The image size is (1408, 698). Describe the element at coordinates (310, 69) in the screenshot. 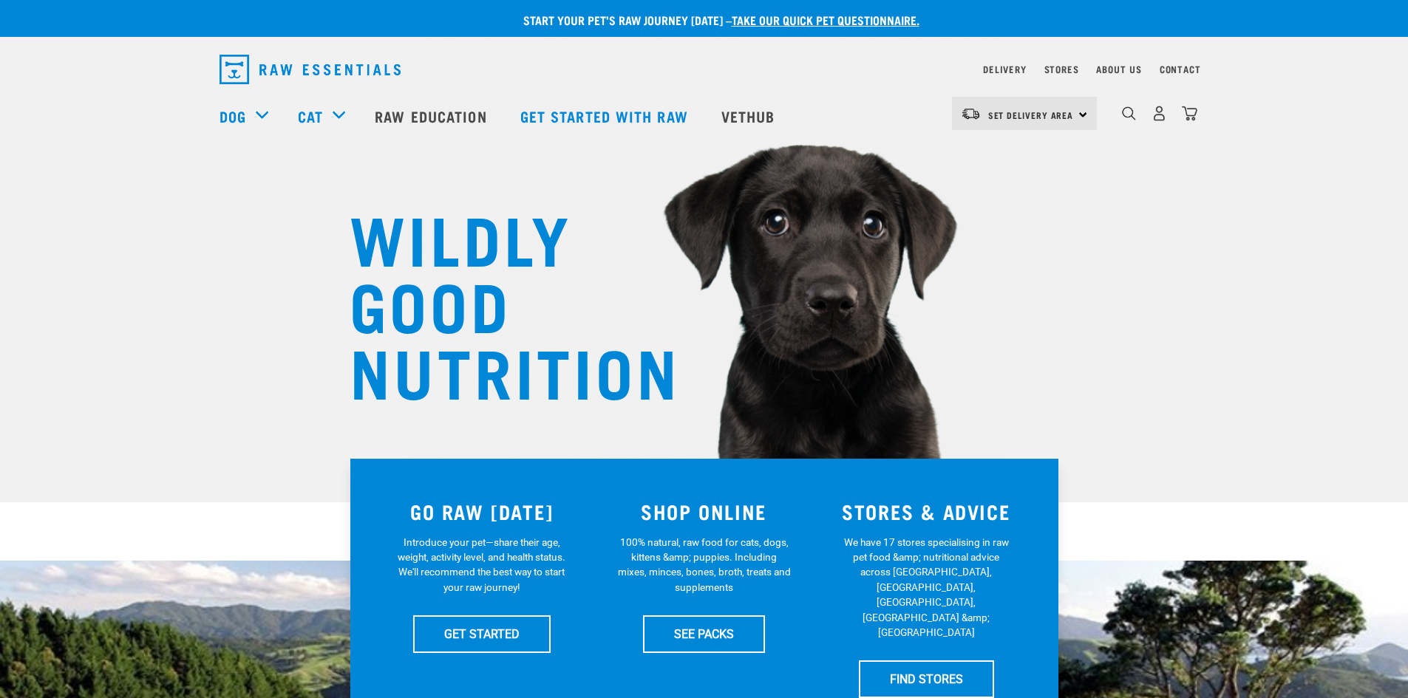

I see `img: Raw Essentials Logo` at that location.